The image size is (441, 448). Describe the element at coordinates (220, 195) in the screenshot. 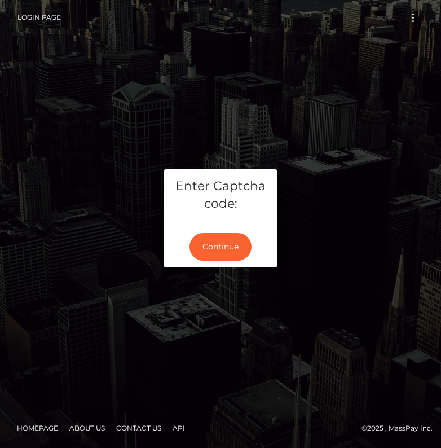

I see `h5: Enter Captcha code:` at that location.